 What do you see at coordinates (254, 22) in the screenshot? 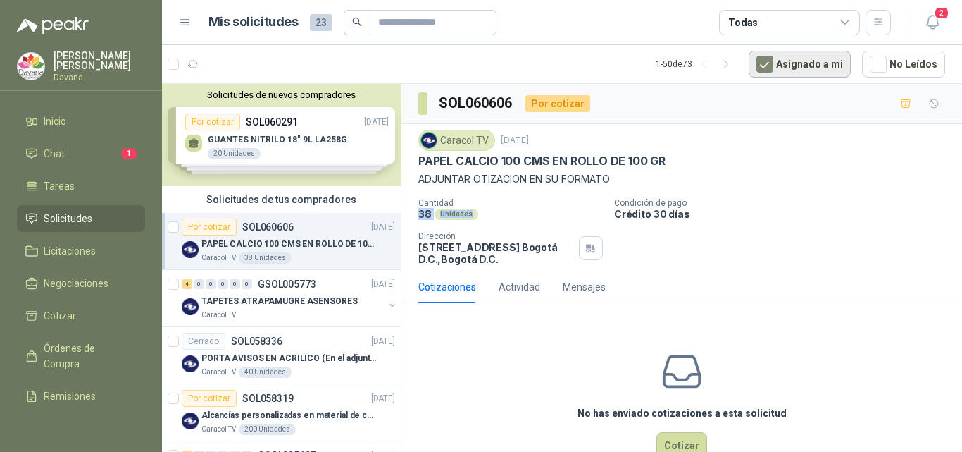
I see `h1: Mis solicitudes` at bounding box center [254, 22].